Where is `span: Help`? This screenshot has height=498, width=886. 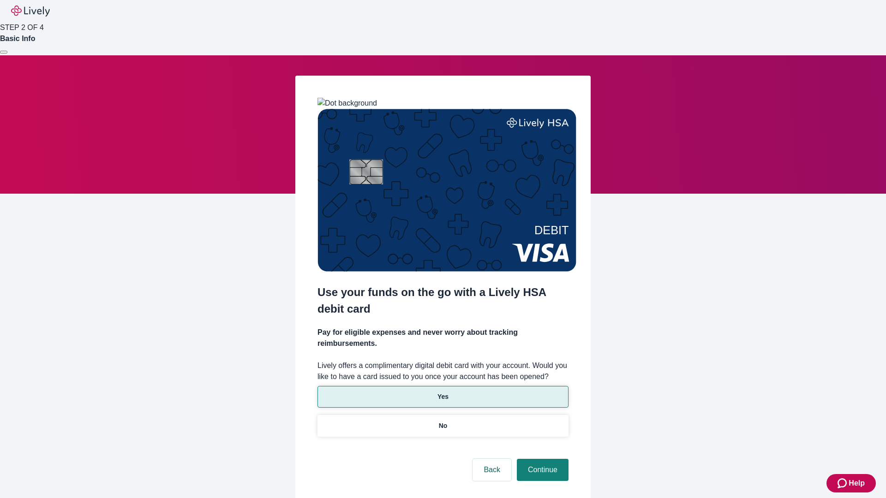
span: Help is located at coordinates (856, 483).